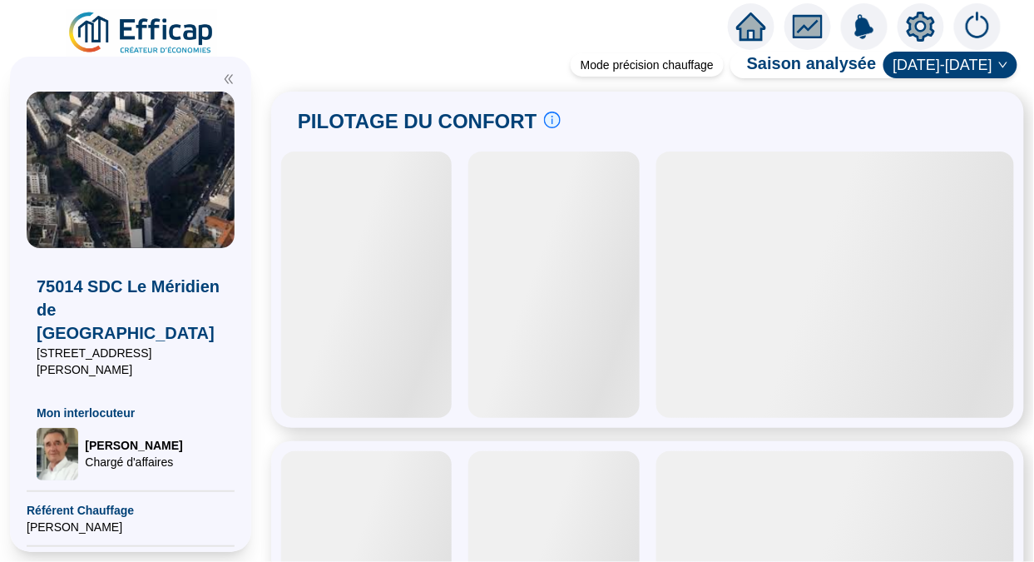  Describe the element at coordinates (131, 413) in the screenshot. I see `span: Mon interlocuteur` at that location.